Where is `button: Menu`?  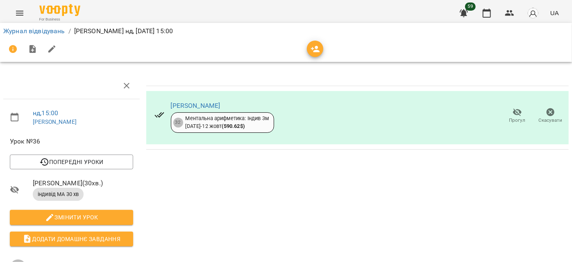
button: Menu is located at coordinates (20, 13).